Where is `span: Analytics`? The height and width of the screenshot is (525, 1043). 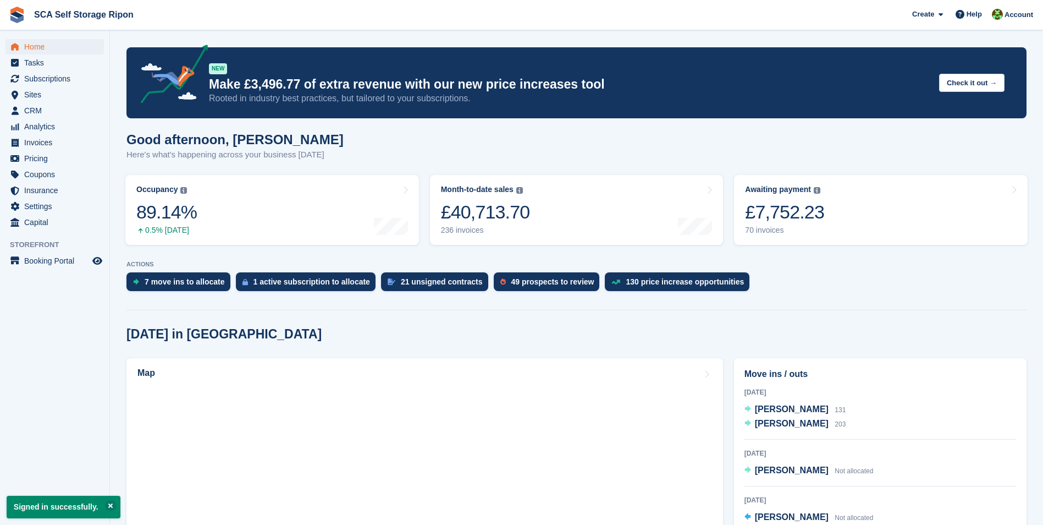
span: Analytics is located at coordinates (57, 126).